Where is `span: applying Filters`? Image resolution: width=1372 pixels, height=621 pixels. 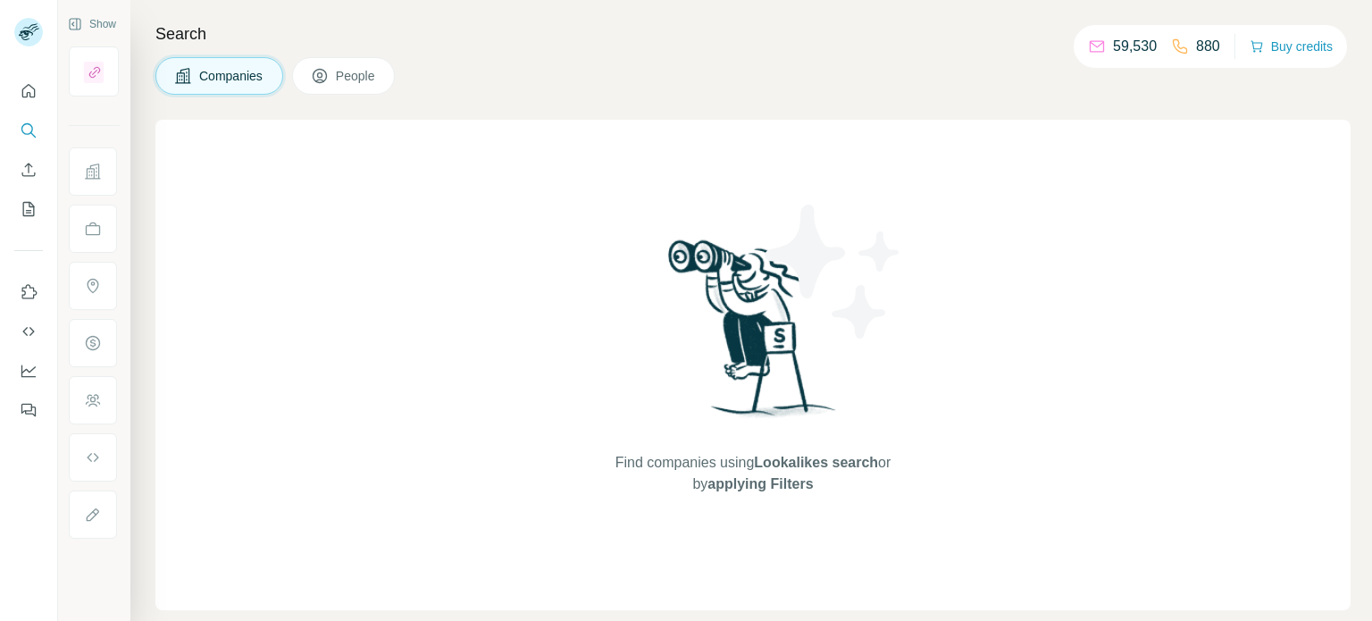 span: applying Filters is located at coordinates (760, 483).